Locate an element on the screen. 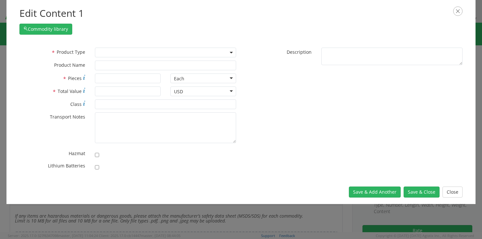 The height and width of the screenshot is (239, 482). span: Hazmat is located at coordinates (77, 153).